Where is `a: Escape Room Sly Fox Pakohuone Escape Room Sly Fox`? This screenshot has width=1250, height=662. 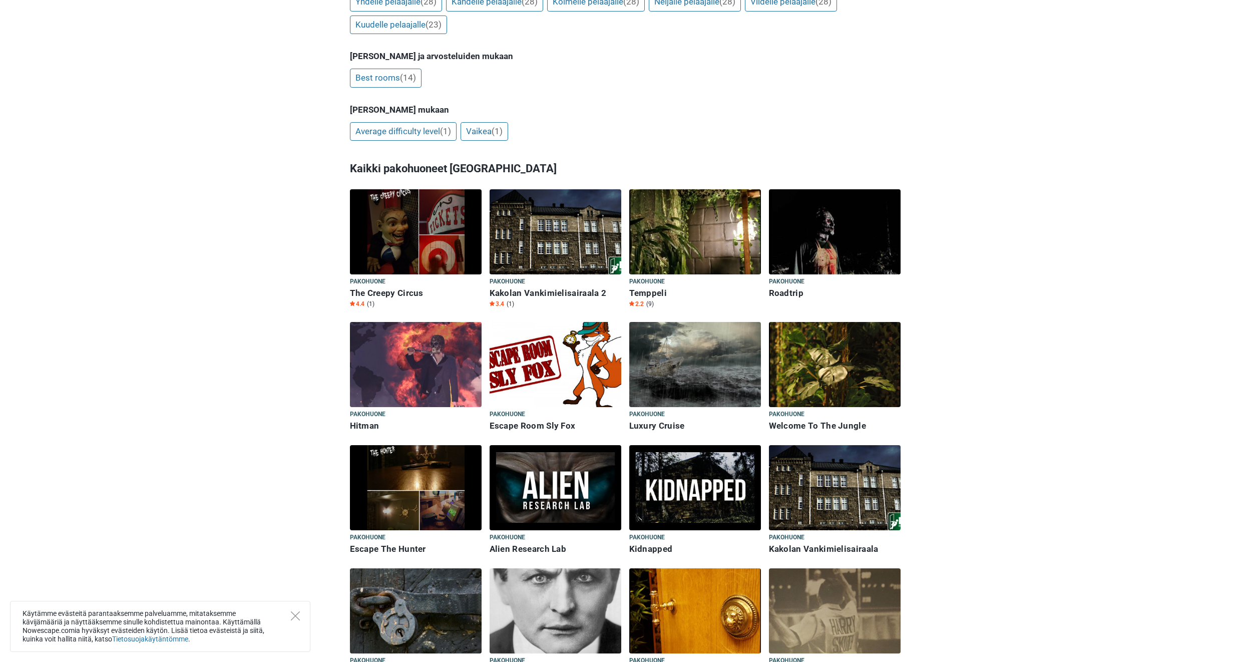
a: Escape Room Sly Fox Pakohuone Escape Room Sly Fox is located at coordinates (555, 377).